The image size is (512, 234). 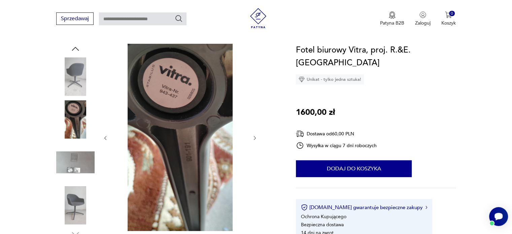 What do you see at coordinates (448, 19) in the screenshot?
I see `button: 0Koszyk` at bounding box center [448, 19].